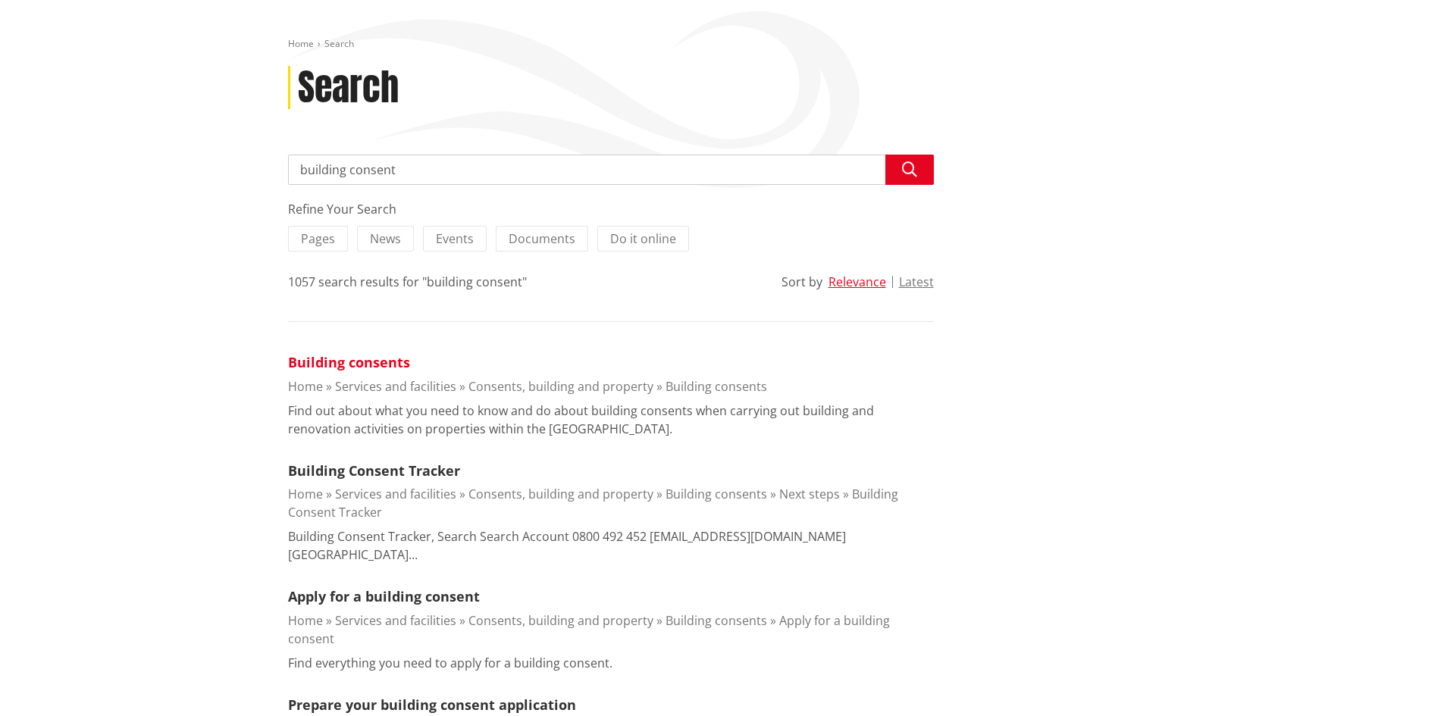  I want to click on span: News, so click(385, 239).